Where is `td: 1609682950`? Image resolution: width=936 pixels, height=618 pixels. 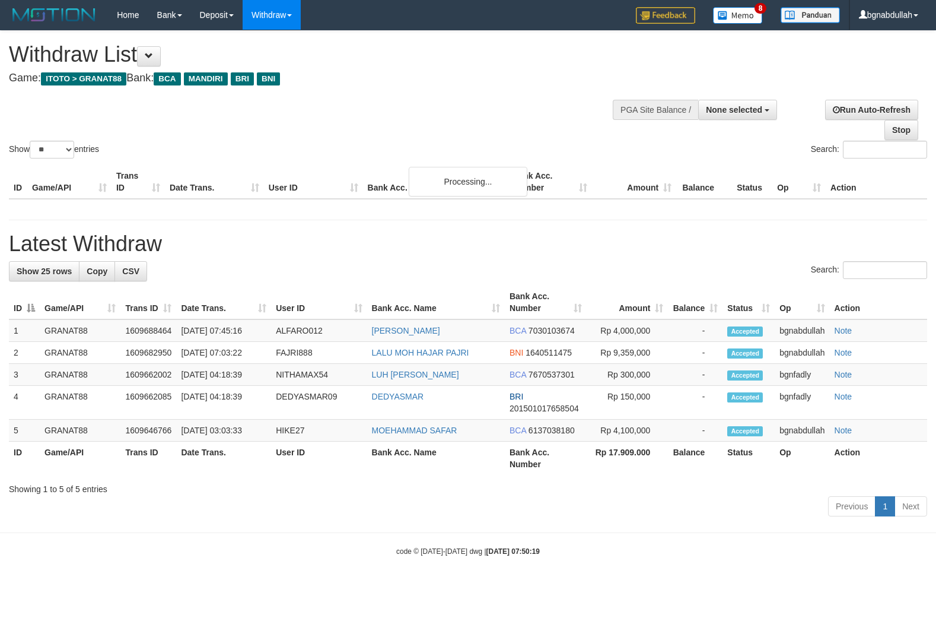
td: 1609682950 is located at coordinates (148, 352).